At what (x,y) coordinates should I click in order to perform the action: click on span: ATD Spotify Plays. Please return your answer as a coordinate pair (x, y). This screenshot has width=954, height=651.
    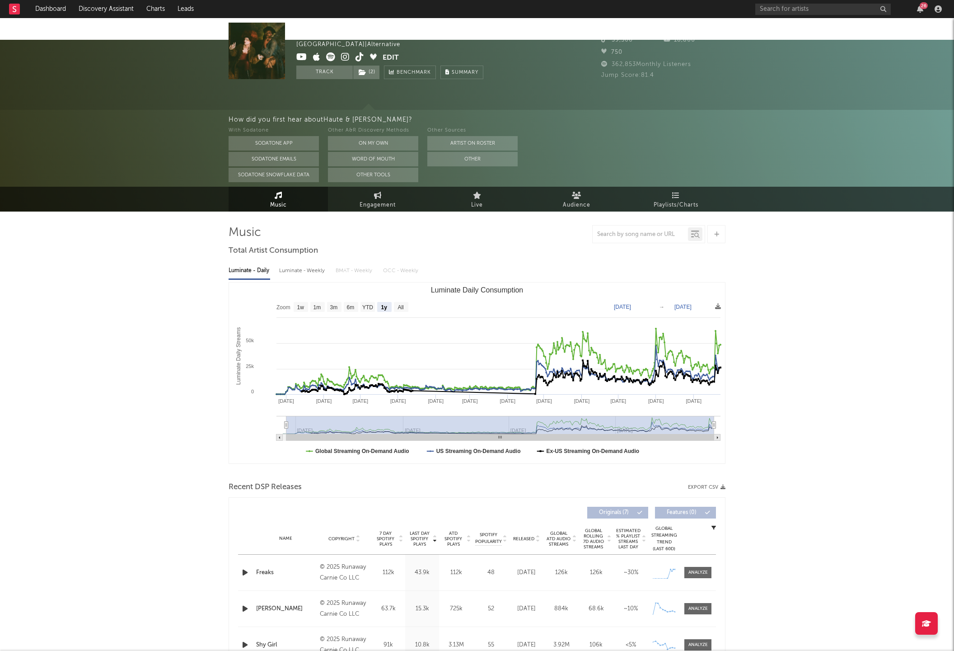
    Looking at the image, I should click on (453, 539).